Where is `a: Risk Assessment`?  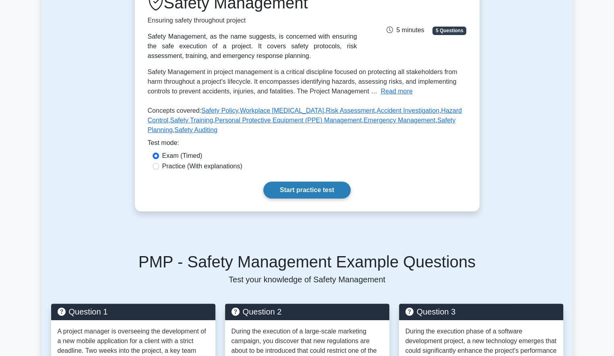
a: Risk Assessment is located at coordinates (350, 110).